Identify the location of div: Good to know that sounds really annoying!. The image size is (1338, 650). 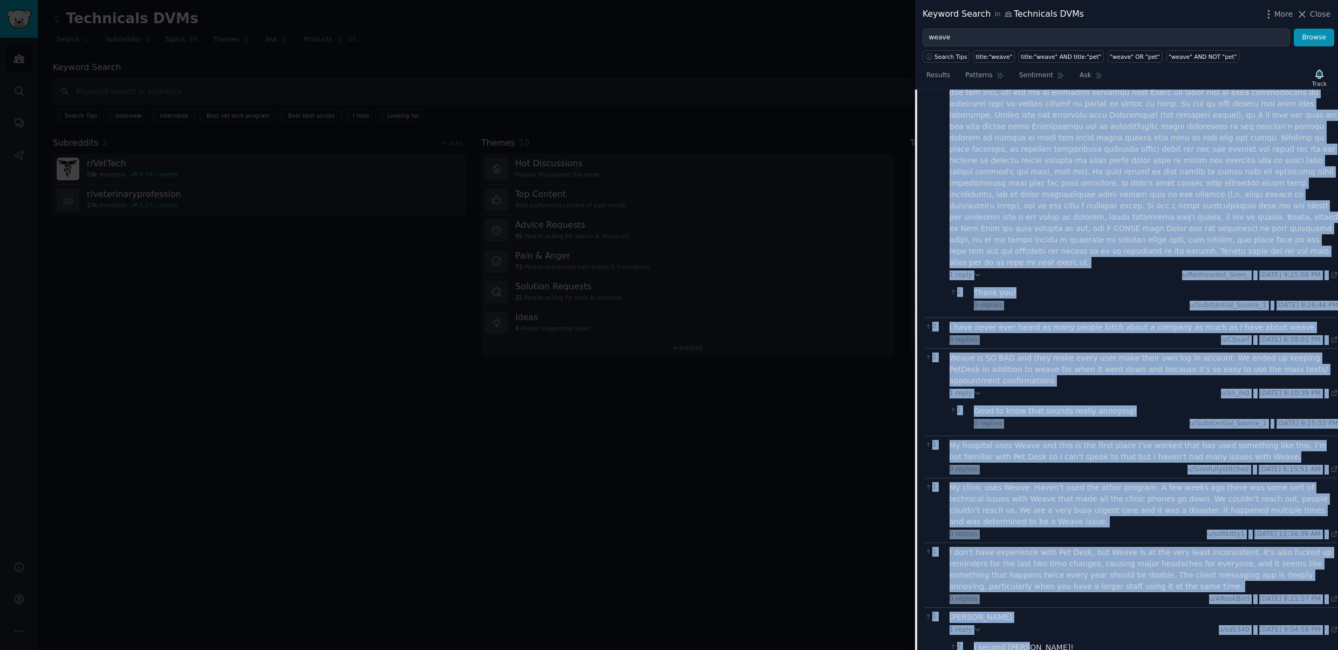
(1156, 411).